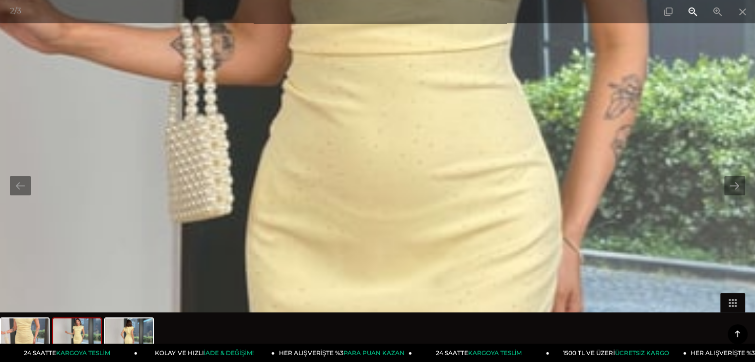 This screenshot has height=362, width=755. What do you see at coordinates (732, 303) in the screenshot?
I see `button: Toggle thumbnails` at bounding box center [732, 303].